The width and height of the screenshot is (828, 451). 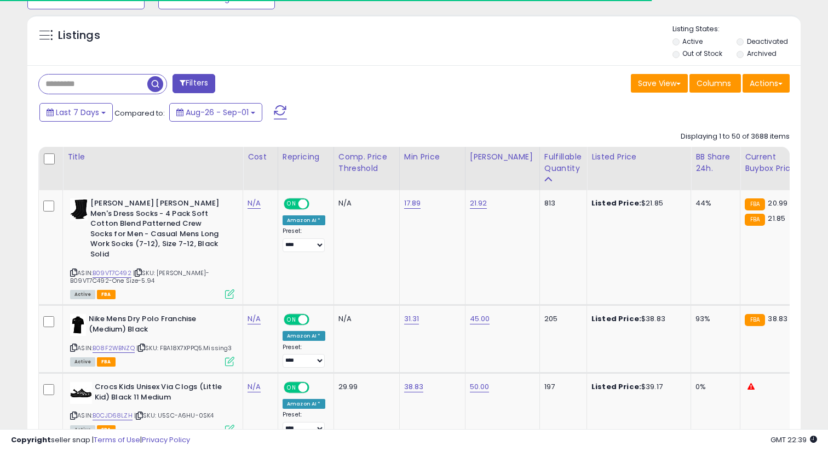 I want to click on div: 29.99, so click(x=365, y=387).